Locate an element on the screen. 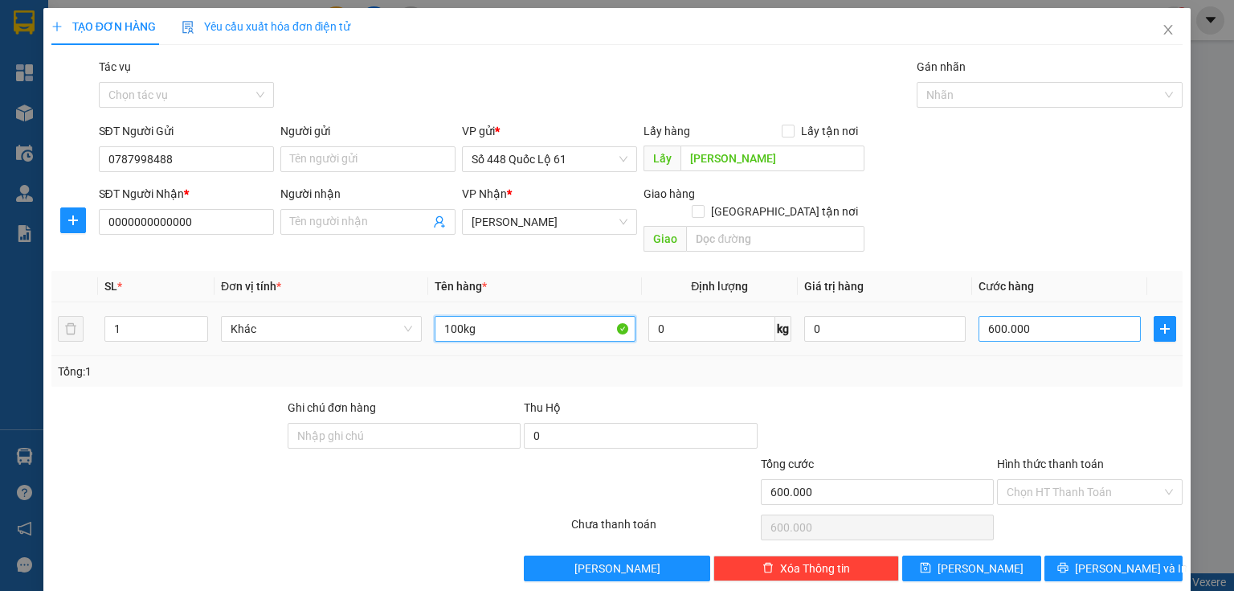  button: Close is located at coordinates (1169, 31).